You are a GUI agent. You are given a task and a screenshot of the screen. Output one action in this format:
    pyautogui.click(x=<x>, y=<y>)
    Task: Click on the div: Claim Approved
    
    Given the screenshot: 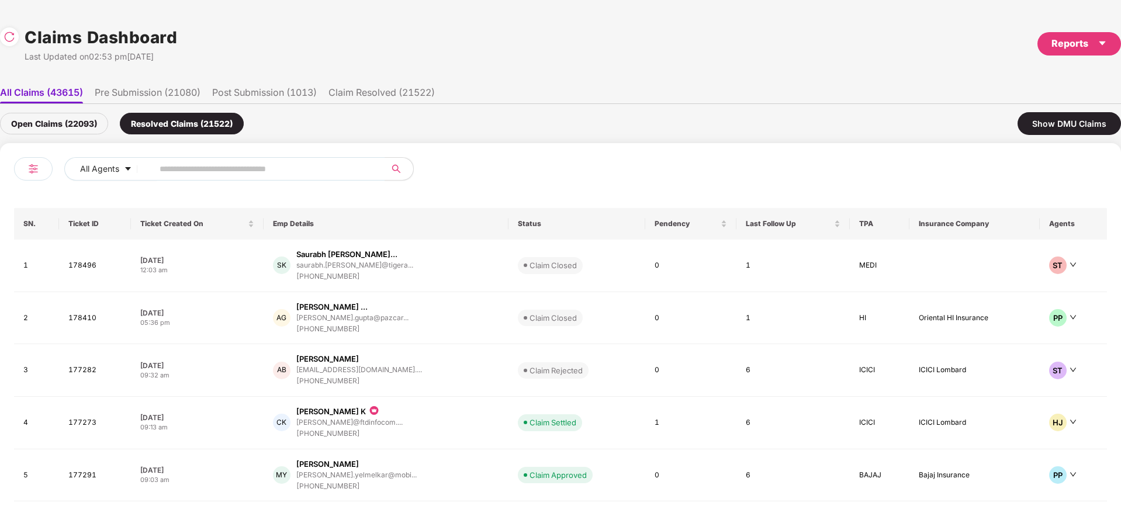 What is the action you would take?
    pyautogui.click(x=558, y=475)
    